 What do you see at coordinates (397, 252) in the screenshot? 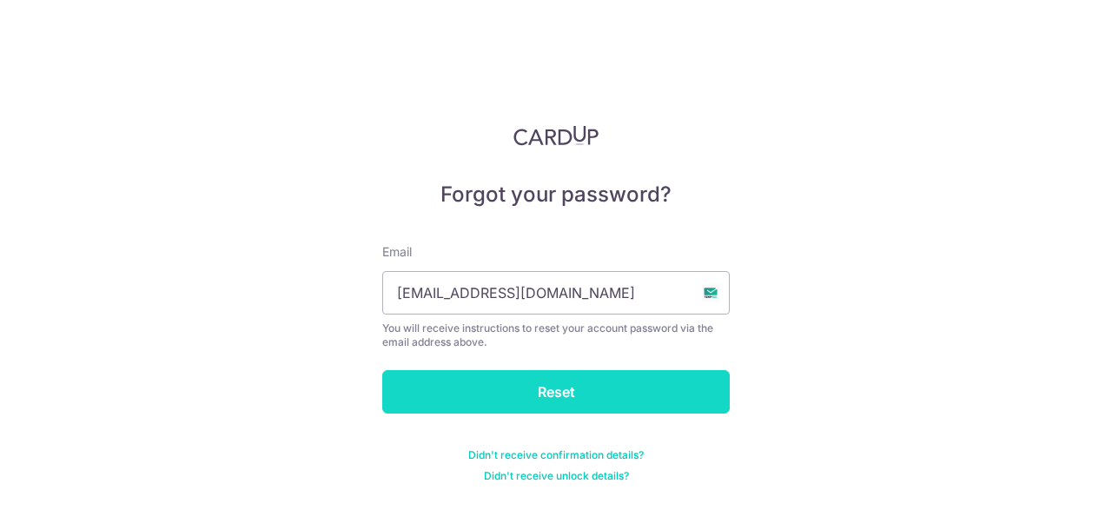
I see `label: Email` at bounding box center [397, 252].